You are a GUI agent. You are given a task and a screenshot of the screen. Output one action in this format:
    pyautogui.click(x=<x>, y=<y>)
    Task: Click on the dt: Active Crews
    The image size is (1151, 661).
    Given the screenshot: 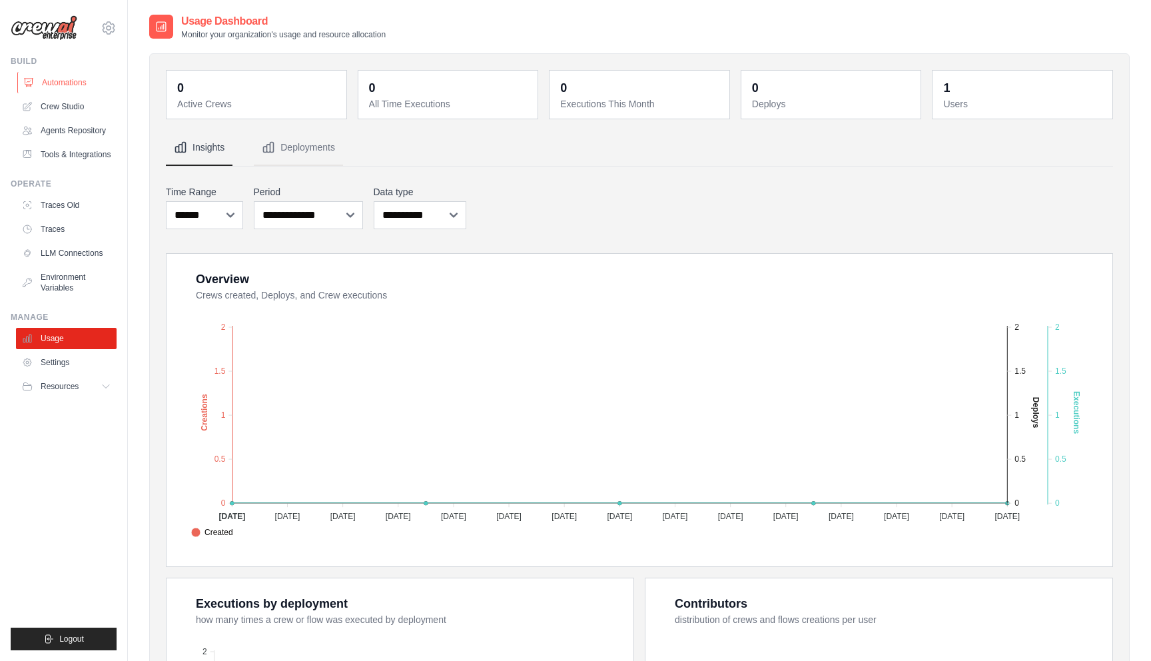 What is the action you would take?
    pyautogui.click(x=258, y=104)
    